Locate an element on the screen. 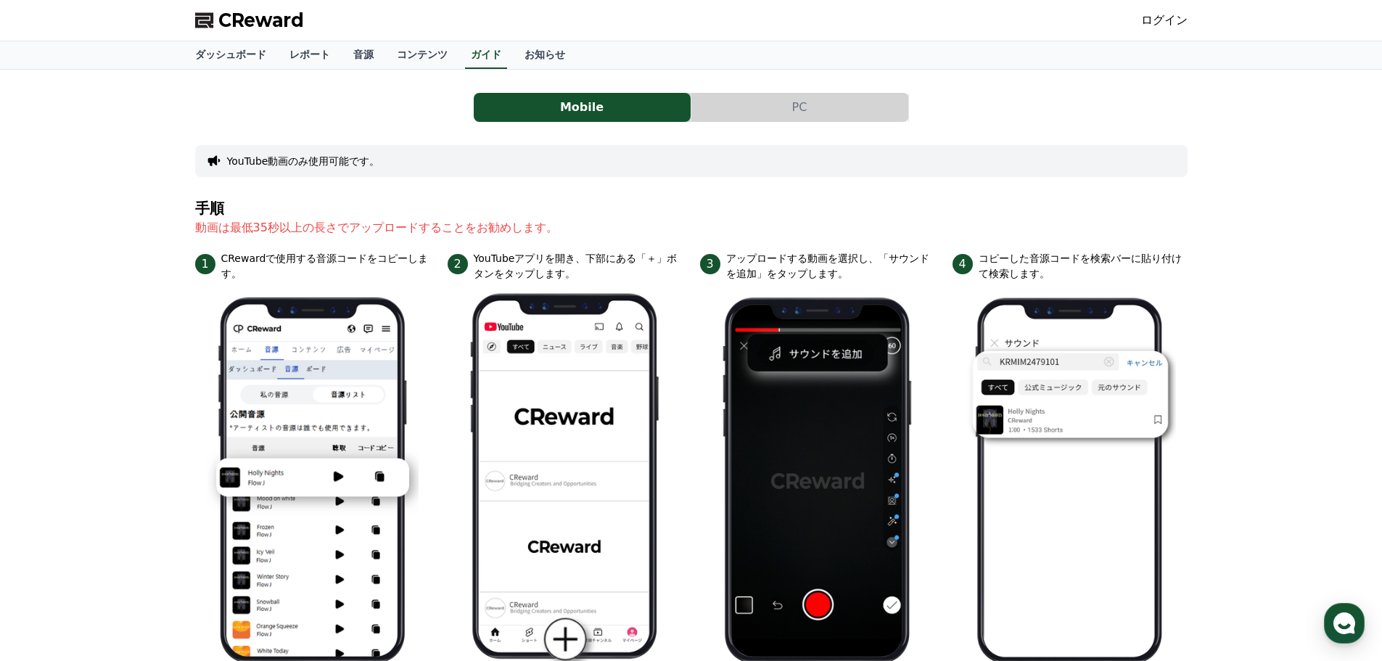  button: Mobile is located at coordinates (582, 107).